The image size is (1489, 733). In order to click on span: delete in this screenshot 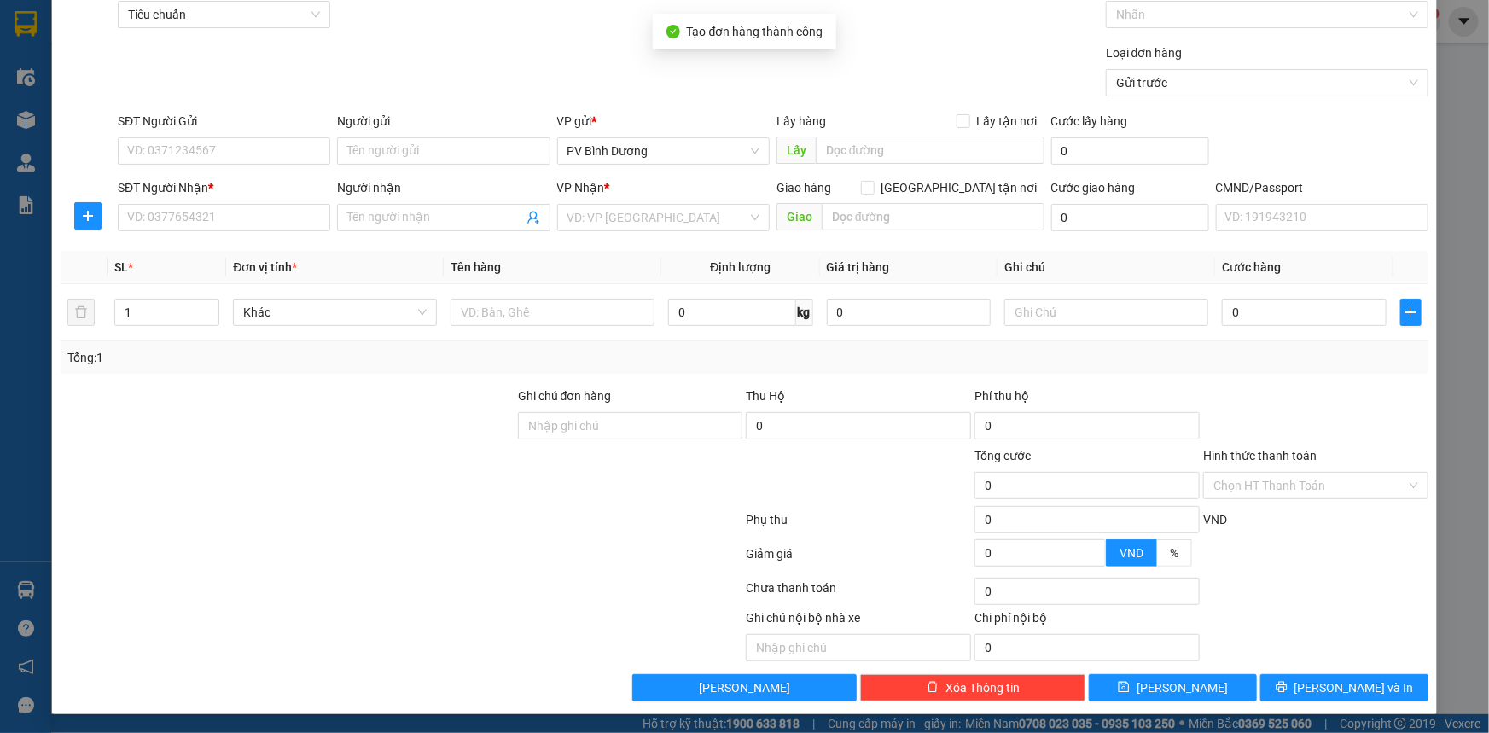, I will do `click(933, 688)`.